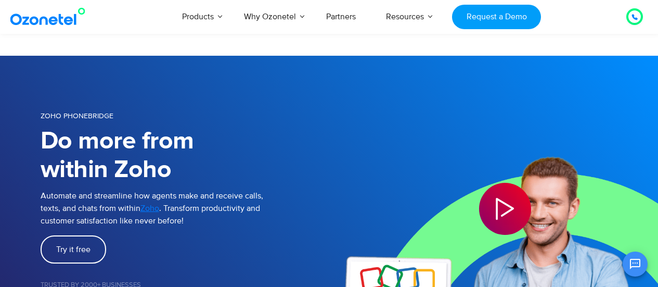  Describe the element at coordinates (73, 249) in the screenshot. I see `a: Try it free` at that location.